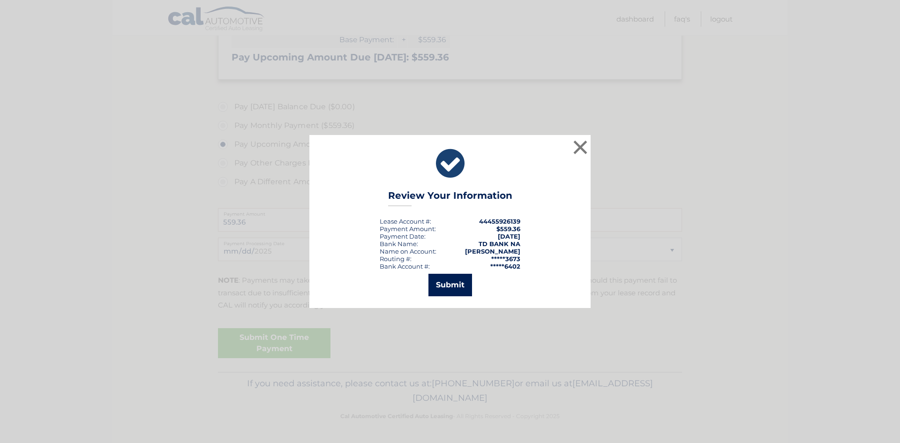 The height and width of the screenshot is (443, 900). Describe the element at coordinates (406, 221) in the screenshot. I see `div: Lease Account #:` at that location.